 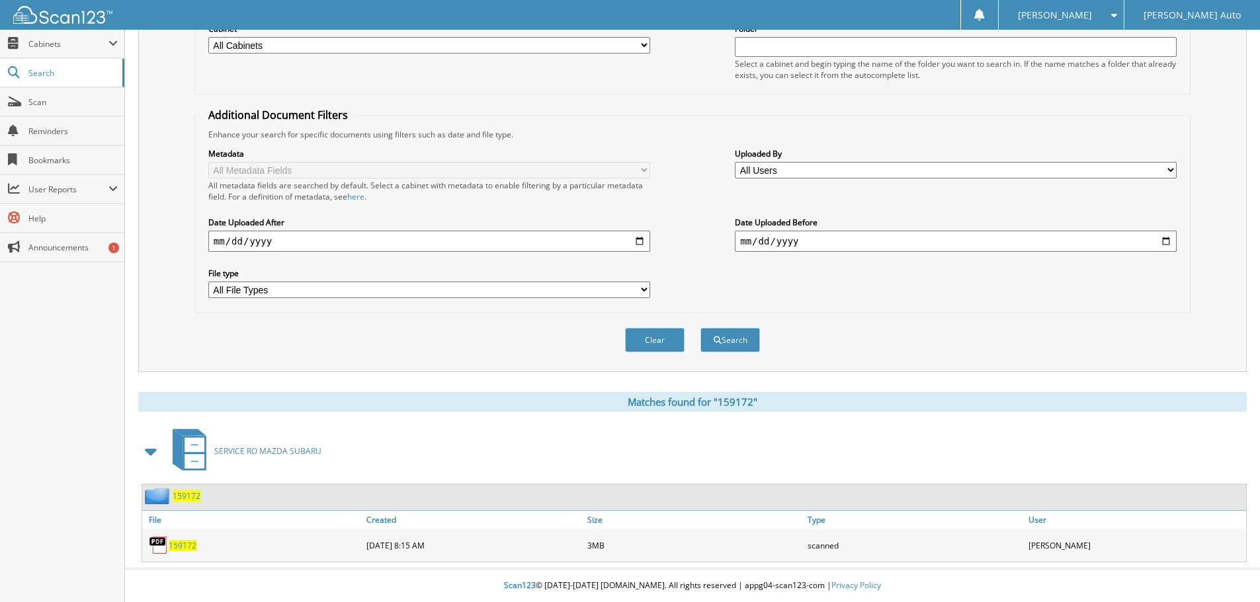 What do you see at coordinates (856, 585) in the screenshot?
I see `a: Privacy Policy` at bounding box center [856, 585].